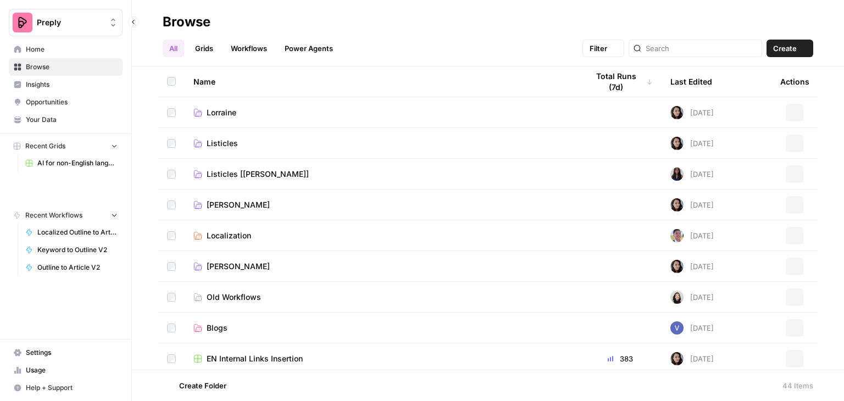  I want to click on span: AI for non-English languages, so click(78, 163).